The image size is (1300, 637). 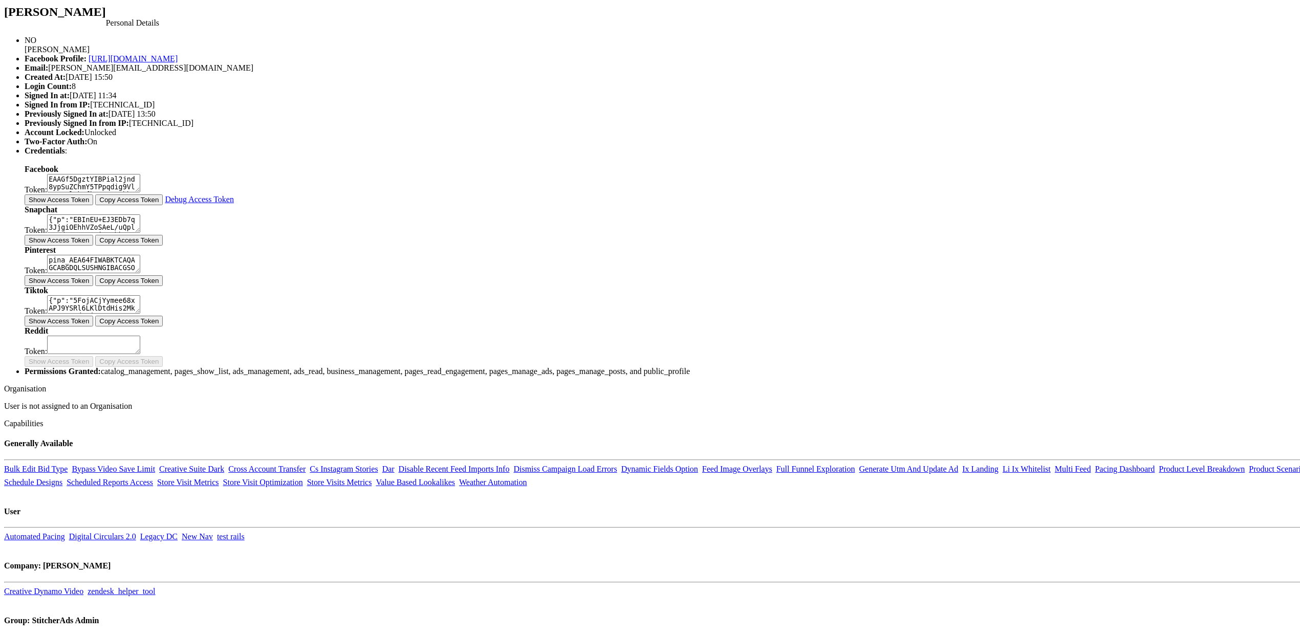 I want to click on a: Cs Instagram Stories, so click(x=343, y=466).